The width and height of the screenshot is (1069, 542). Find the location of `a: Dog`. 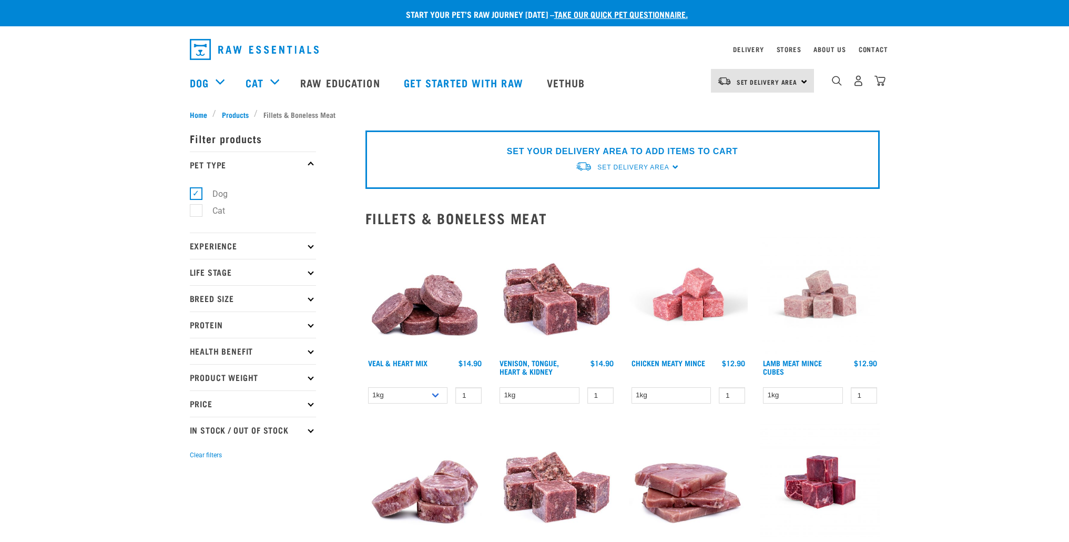

a: Dog is located at coordinates (199, 83).